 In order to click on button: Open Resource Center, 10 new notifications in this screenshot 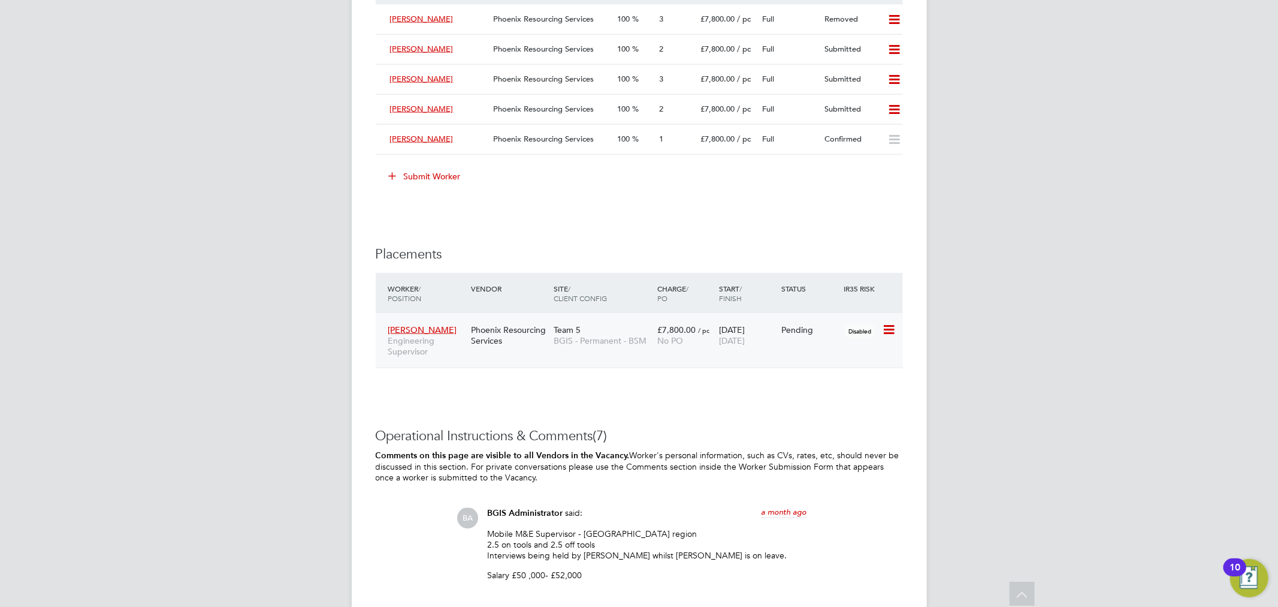, I will do `click(1250, 578)`.